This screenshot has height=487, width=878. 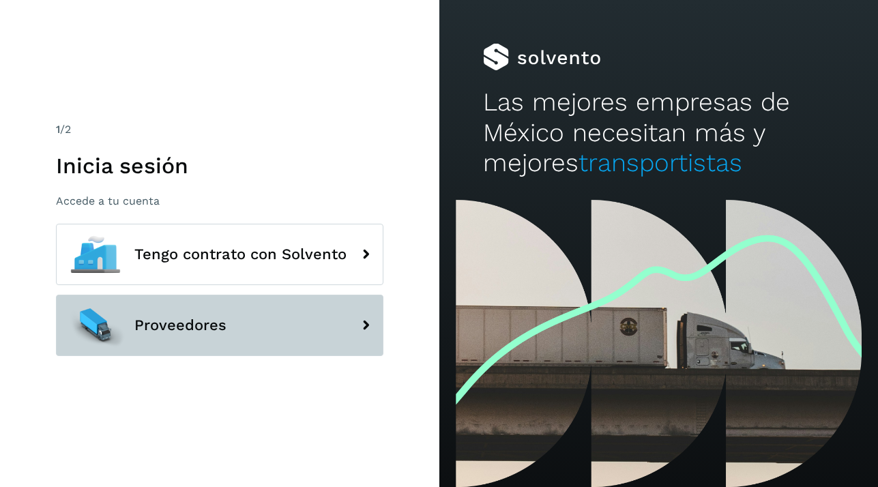 What do you see at coordinates (180, 326) in the screenshot?
I see `span: Proveedores` at bounding box center [180, 326].